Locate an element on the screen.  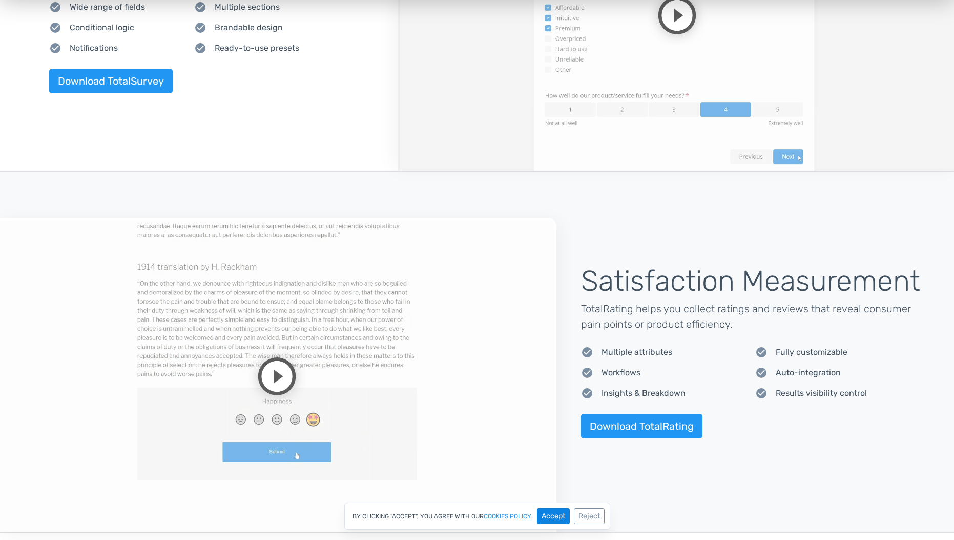
div: By clicking "Accept", you agree with our . is located at coordinates (477, 515).